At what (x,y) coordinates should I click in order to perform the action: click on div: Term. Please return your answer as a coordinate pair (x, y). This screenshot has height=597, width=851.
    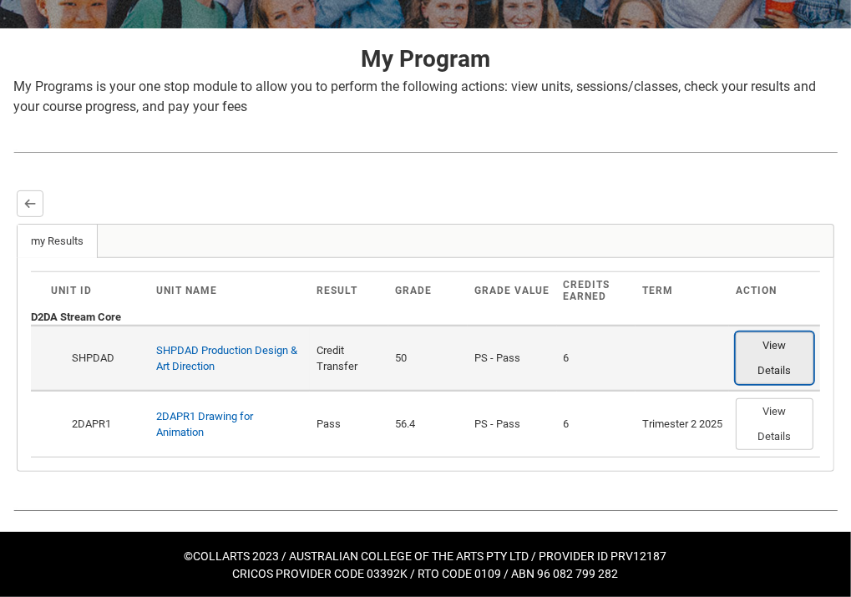
    Looking at the image, I should click on (682, 291).